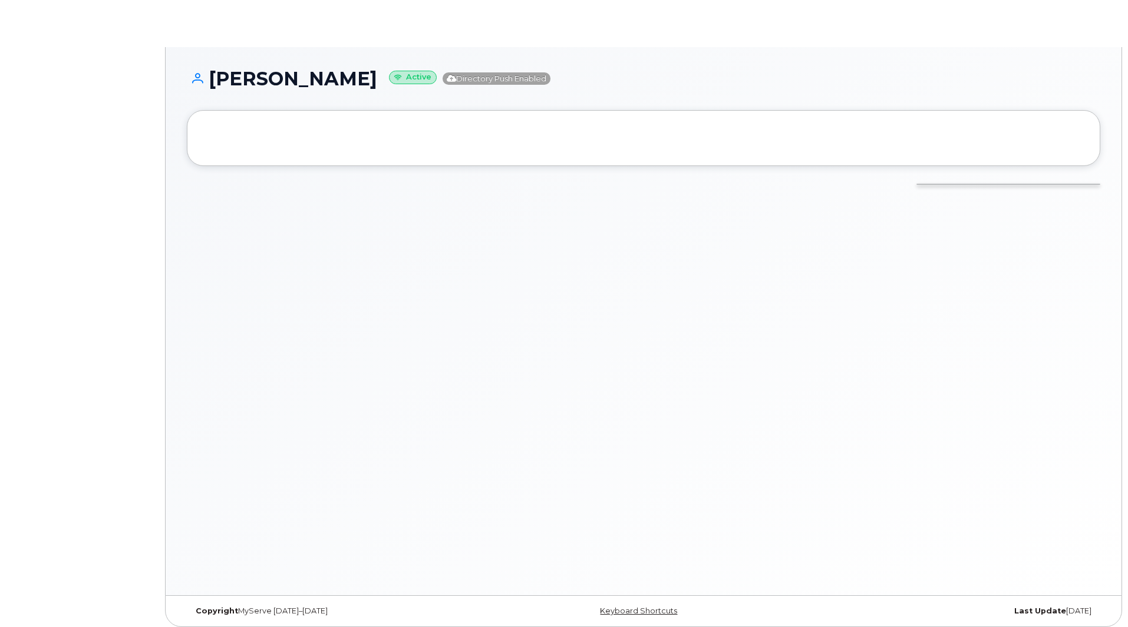  Describe the element at coordinates (496, 78) in the screenshot. I see `span: Directory Push Enabled` at that location.